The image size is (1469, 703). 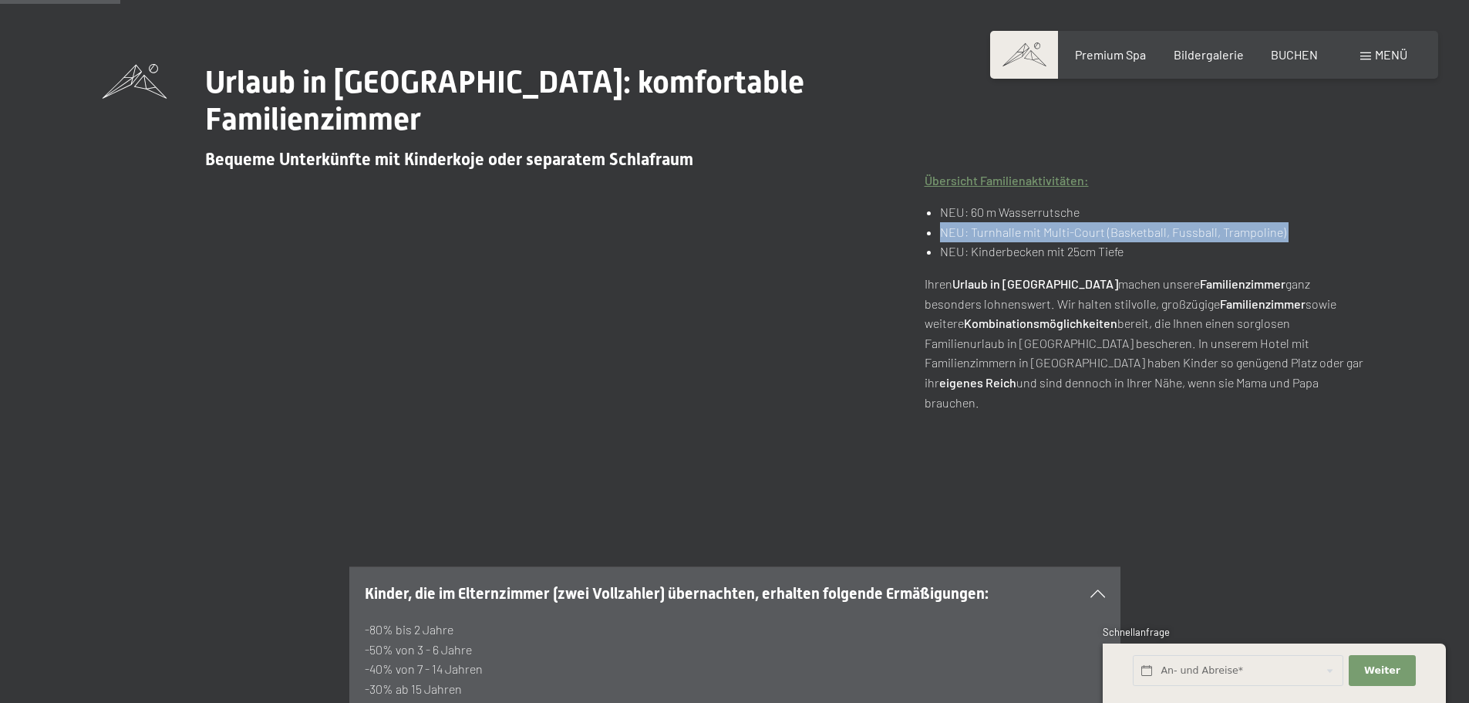 I want to click on li: NEU: Kinderbecken mit 25cm Tiefe, so click(x=1153, y=251).